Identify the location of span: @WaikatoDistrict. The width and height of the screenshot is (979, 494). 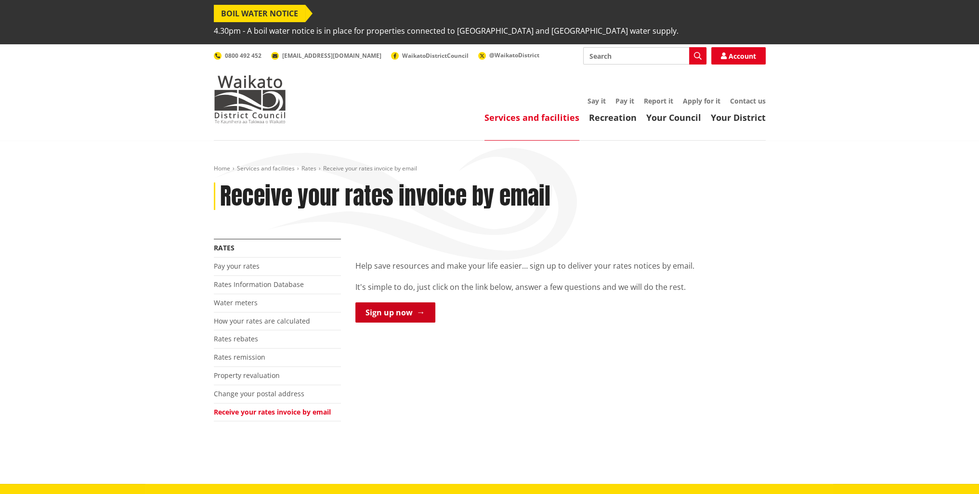
(514, 55).